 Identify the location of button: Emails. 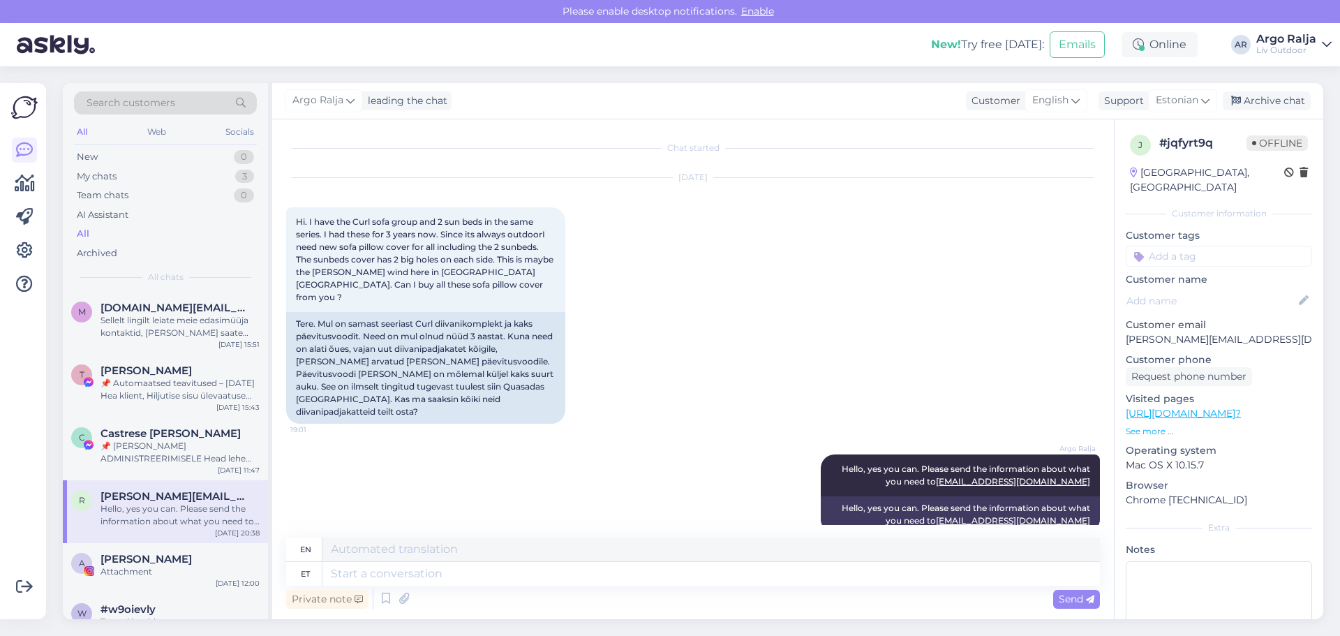
(1077, 45).